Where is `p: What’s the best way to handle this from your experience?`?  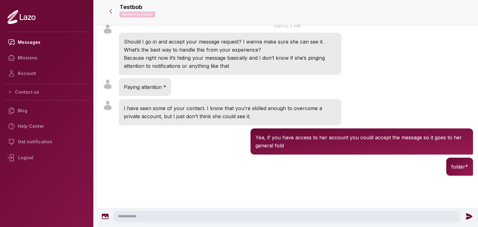
p: What’s the best way to handle this from your experience? is located at coordinates (230, 50).